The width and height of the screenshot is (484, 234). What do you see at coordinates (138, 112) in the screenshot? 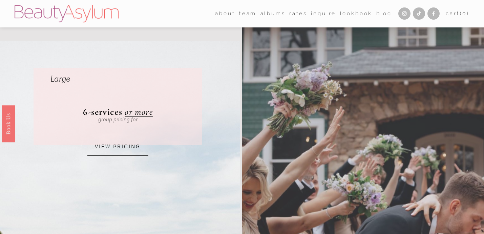
I see `a: or more` at bounding box center [138, 112].